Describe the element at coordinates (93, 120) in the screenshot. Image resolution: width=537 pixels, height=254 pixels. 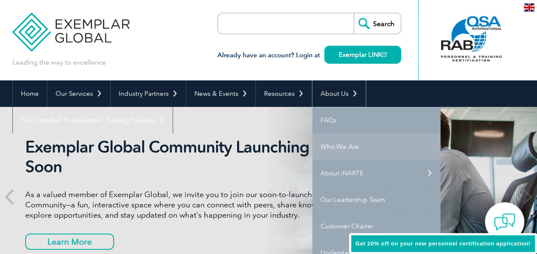
I see `a: Find Certified Professional / Training Provider` at that location.